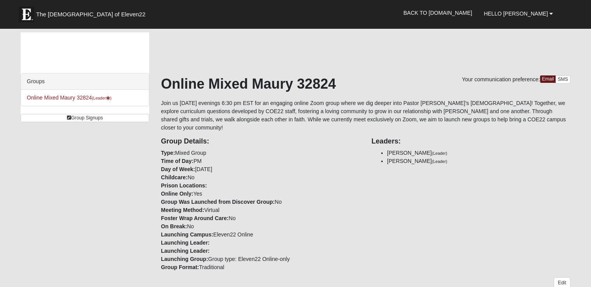 The width and height of the screenshot is (591, 287). I want to click on strong: On Break:, so click(174, 226).